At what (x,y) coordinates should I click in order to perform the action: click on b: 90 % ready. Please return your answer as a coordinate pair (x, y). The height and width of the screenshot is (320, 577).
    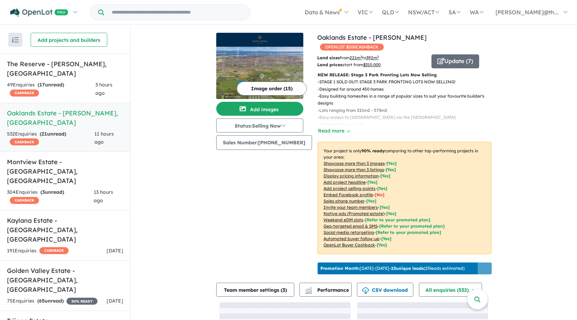
    Looking at the image, I should click on (373, 151).